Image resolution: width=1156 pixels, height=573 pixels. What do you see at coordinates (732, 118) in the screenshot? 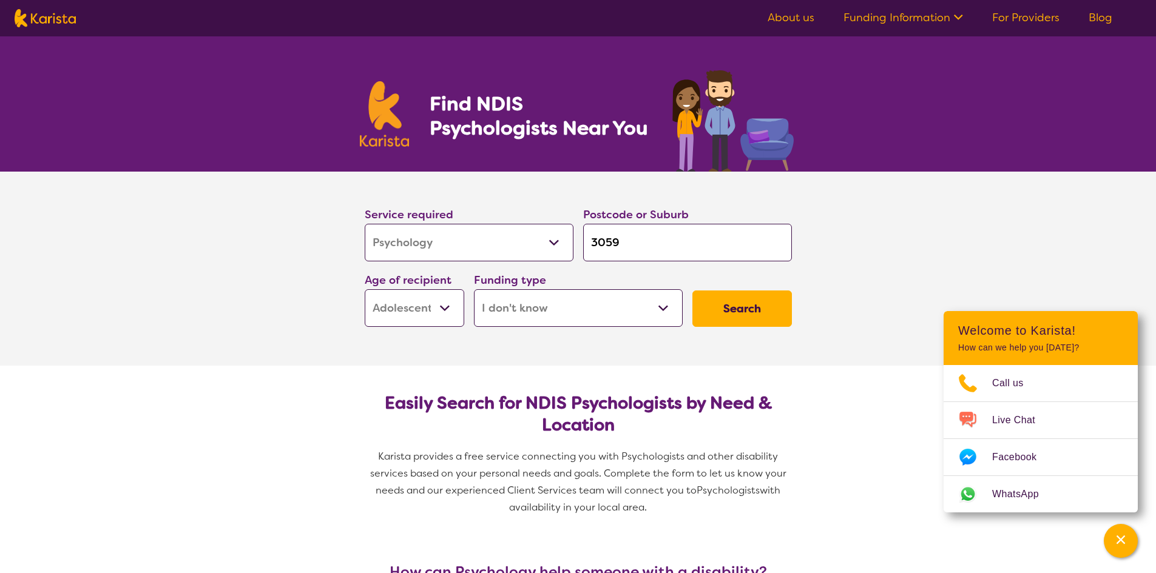
I see `img: psychology` at bounding box center [732, 118].